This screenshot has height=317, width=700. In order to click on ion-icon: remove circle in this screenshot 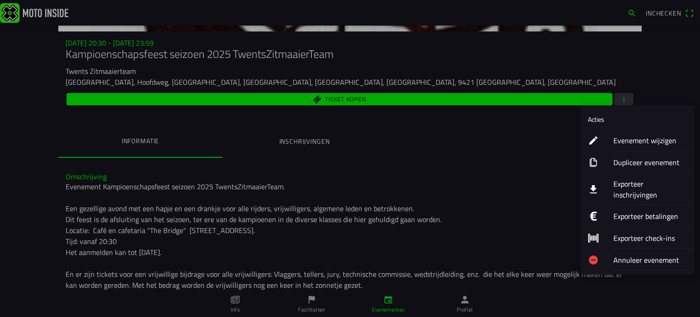, I will do `click(593, 260)`.